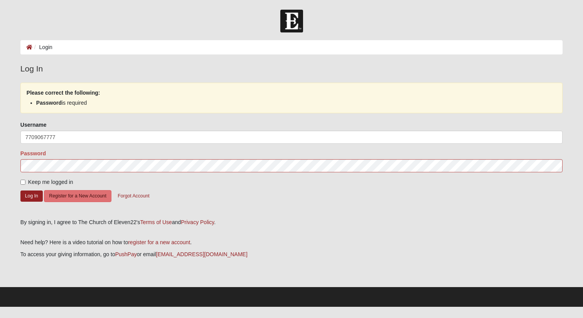 This screenshot has width=583, height=318. I want to click on a: Privacy Policy, so click(198, 222).